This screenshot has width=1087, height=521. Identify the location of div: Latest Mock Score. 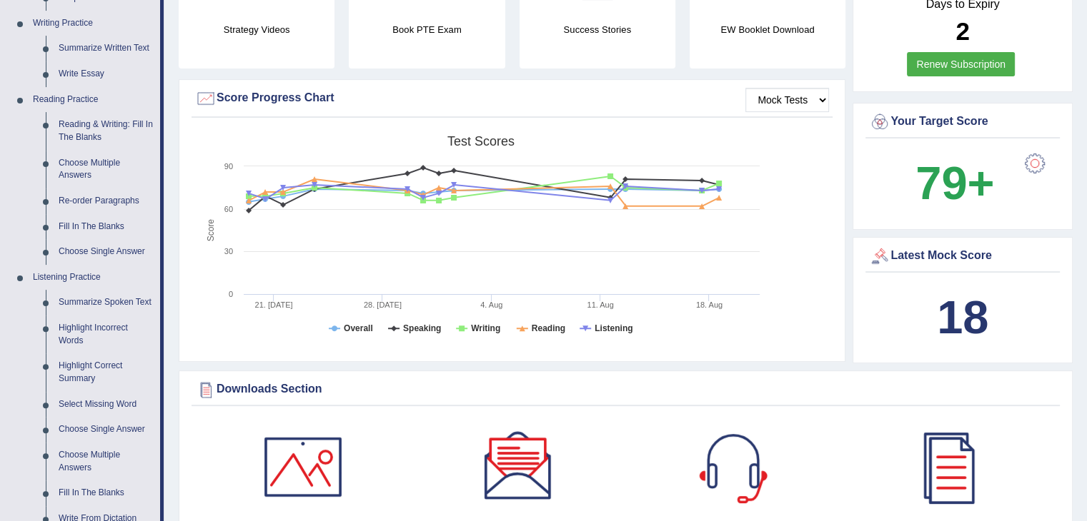
(962, 256).